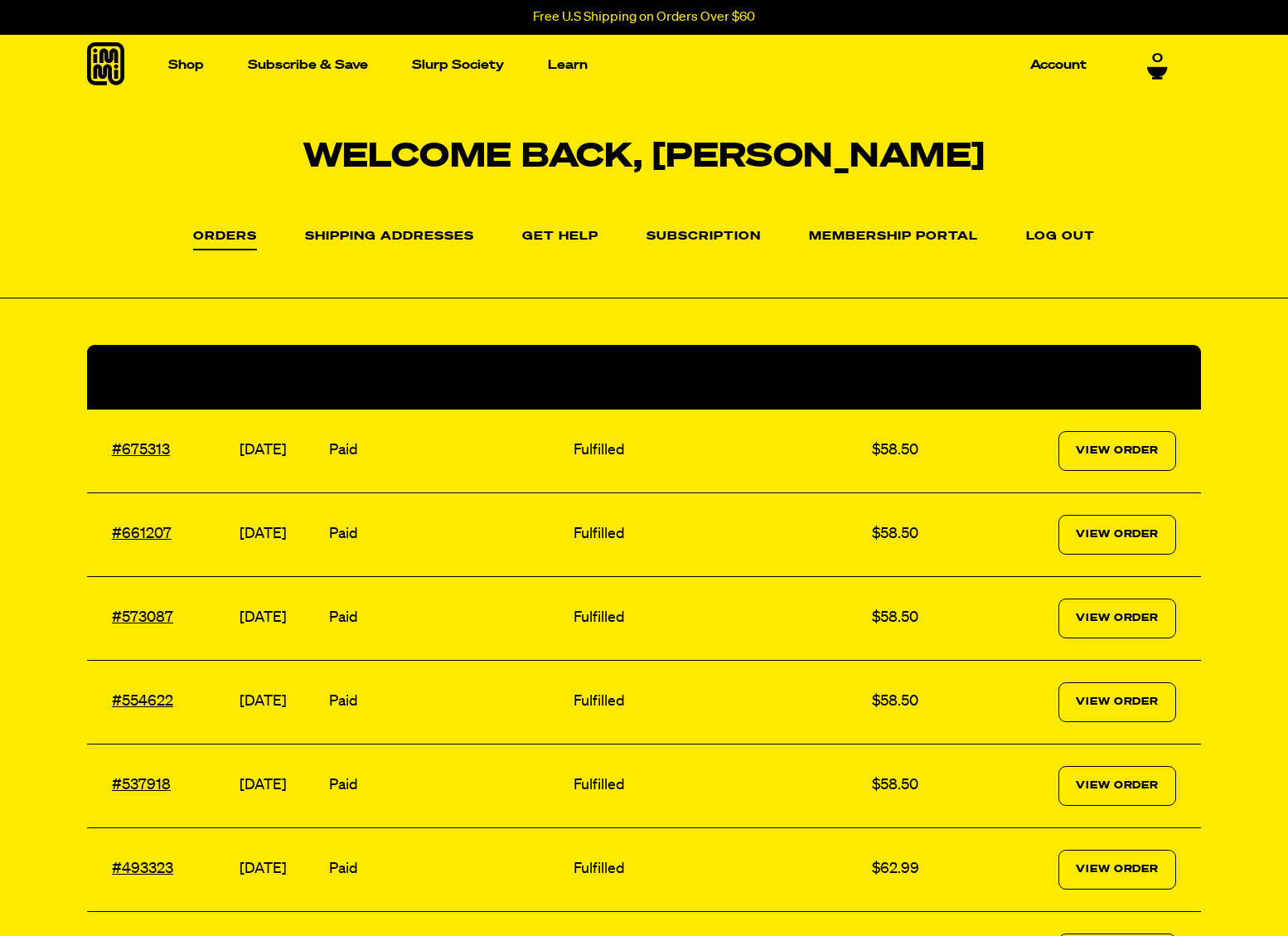 This screenshot has height=936, width=1288. Describe the element at coordinates (141, 785) in the screenshot. I see `a: #537918` at that location.